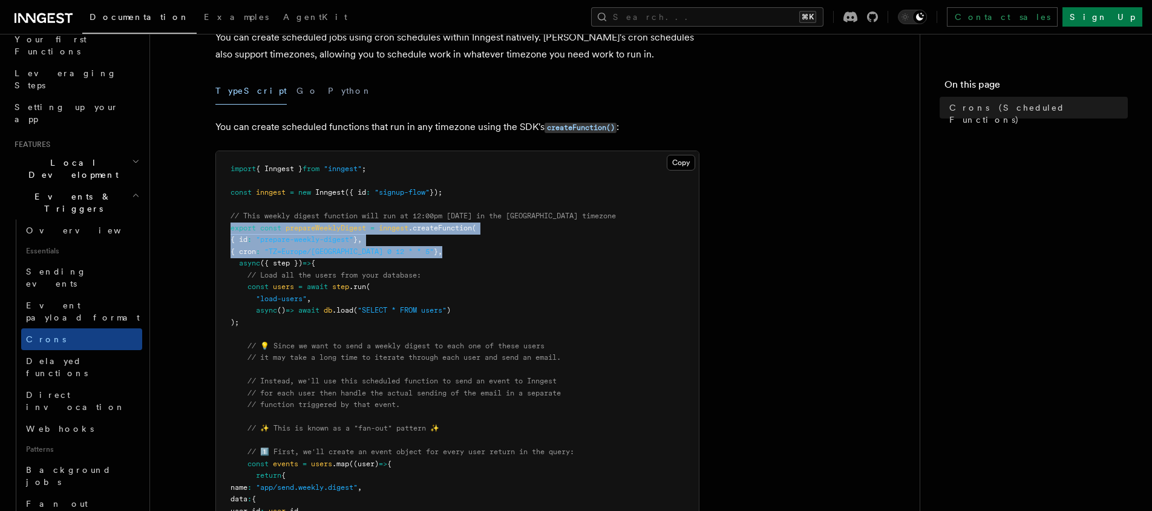 This screenshot has height=511, width=1152. What do you see at coordinates (315, 18) in the screenshot?
I see `a: AgentKit` at bounding box center [315, 18].